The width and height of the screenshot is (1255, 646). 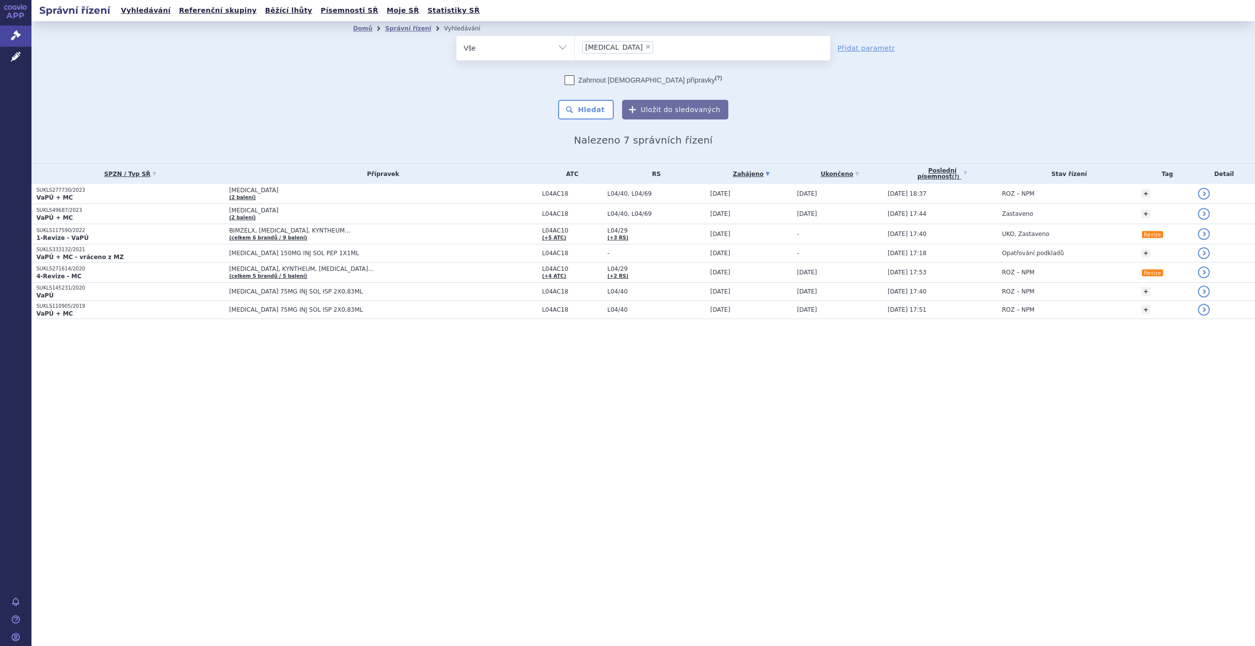 I want to click on p: SUKLS110905/2019, so click(x=130, y=306).